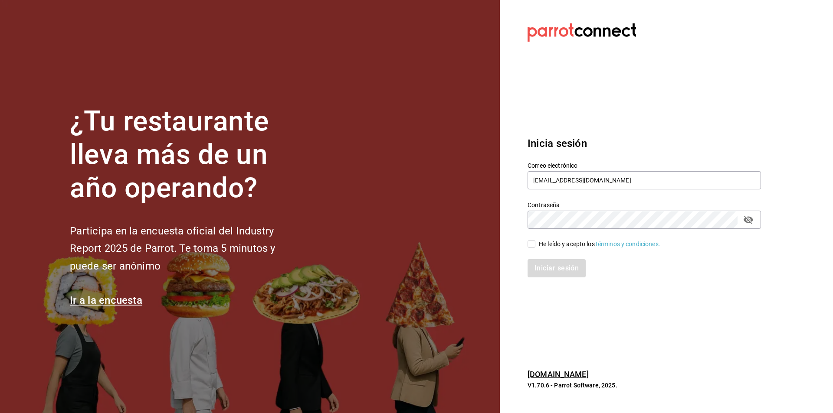 This screenshot has height=413, width=833. I want to click on h3: Inicia sesión, so click(644, 144).